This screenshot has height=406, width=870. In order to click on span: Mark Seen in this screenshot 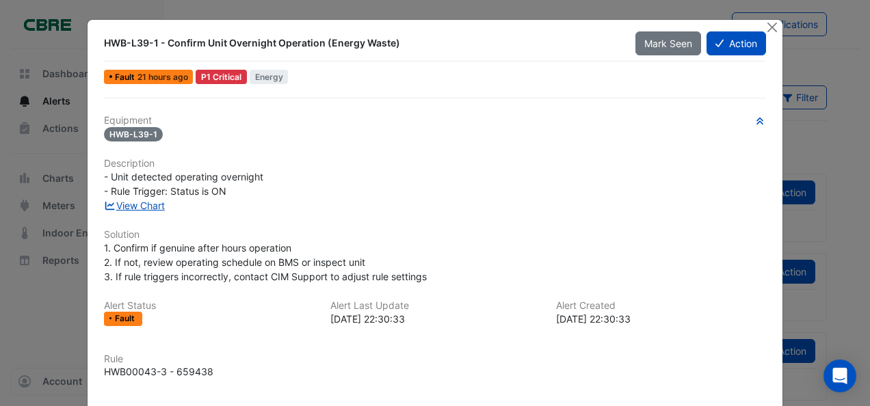, I will do `click(669, 43)`.